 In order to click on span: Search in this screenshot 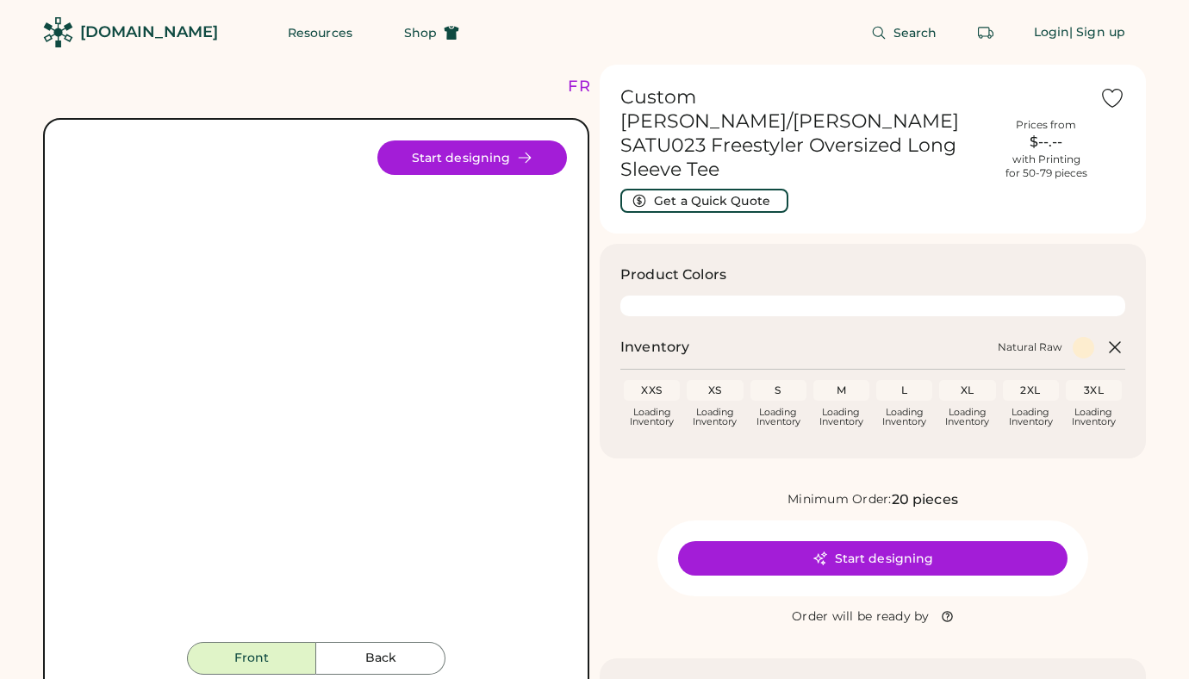, I will do `click(915, 33)`.